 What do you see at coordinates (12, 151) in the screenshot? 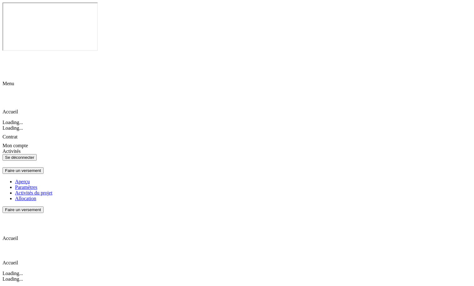
I see `span: Activités` at bounding box center [12, 151].